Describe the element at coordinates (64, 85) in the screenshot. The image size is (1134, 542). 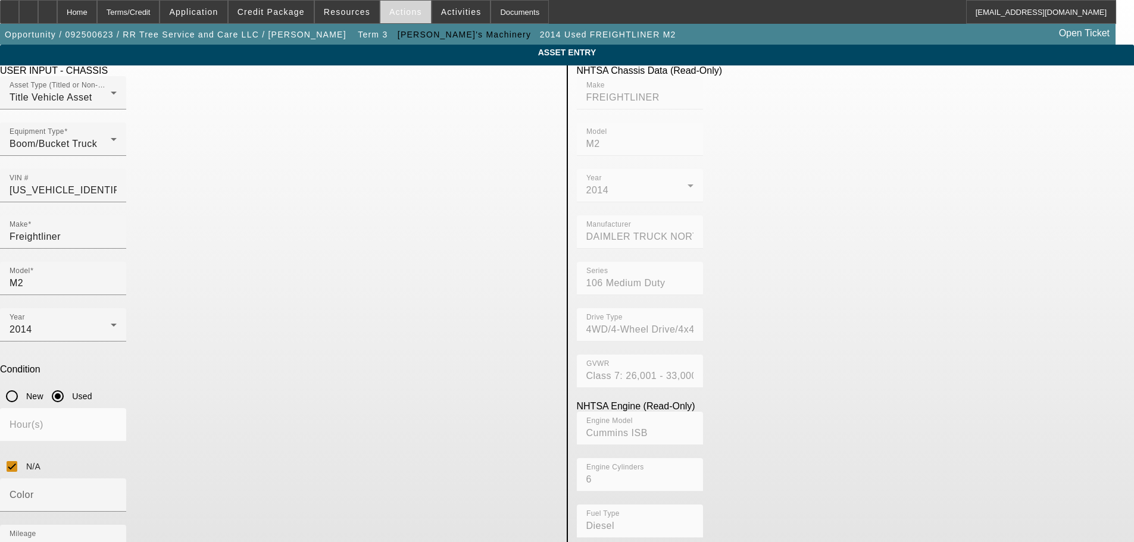
I see `mat-label: Asset Type (Titled or Non-Titled)` at that location.